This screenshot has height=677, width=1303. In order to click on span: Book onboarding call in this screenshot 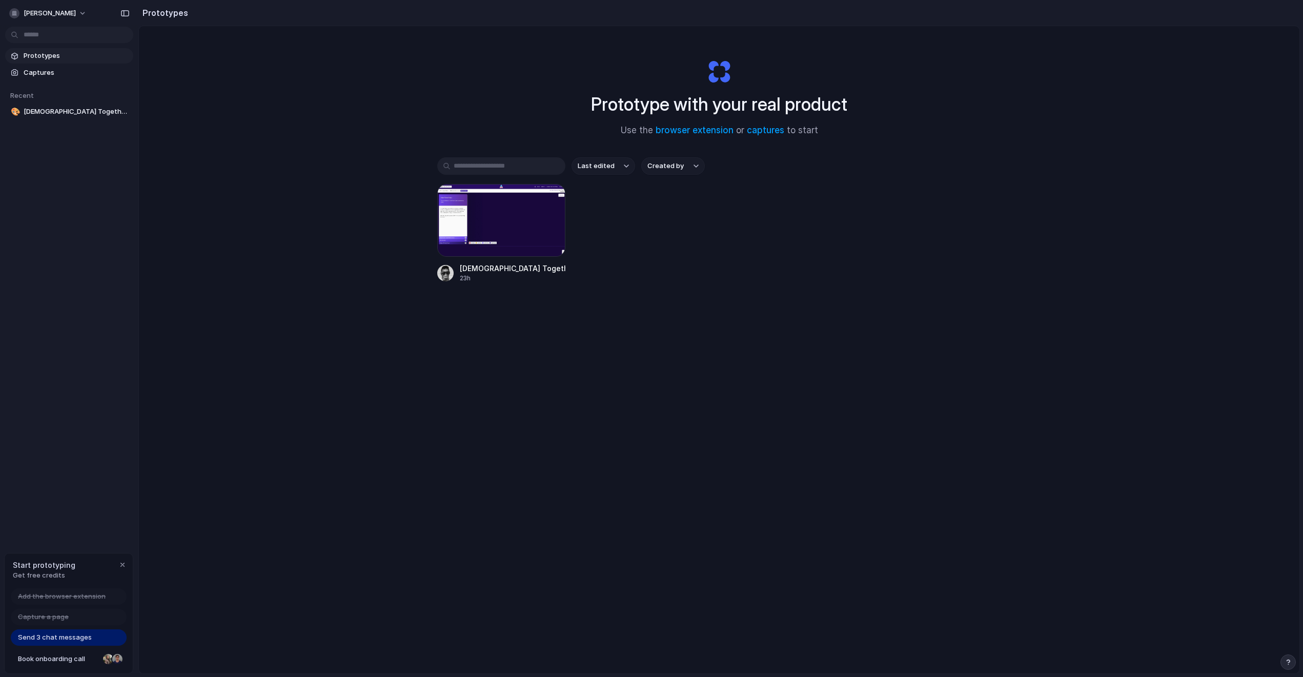, I will do `click(58, 659)`.